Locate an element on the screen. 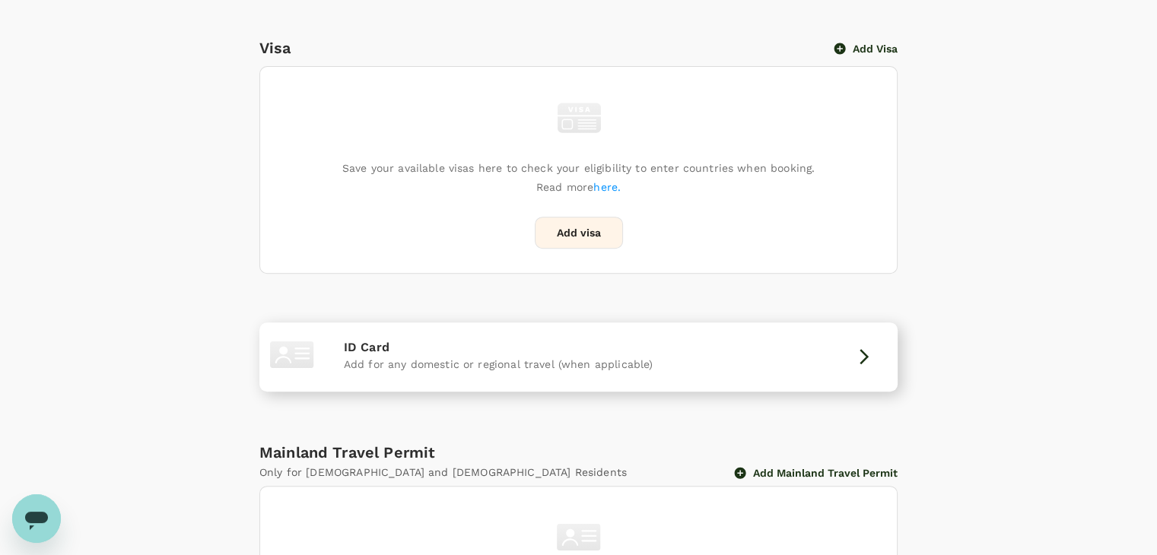 This screenshot has width=1157, height=555. button: Add Visa is located at coordinates (866, 49).